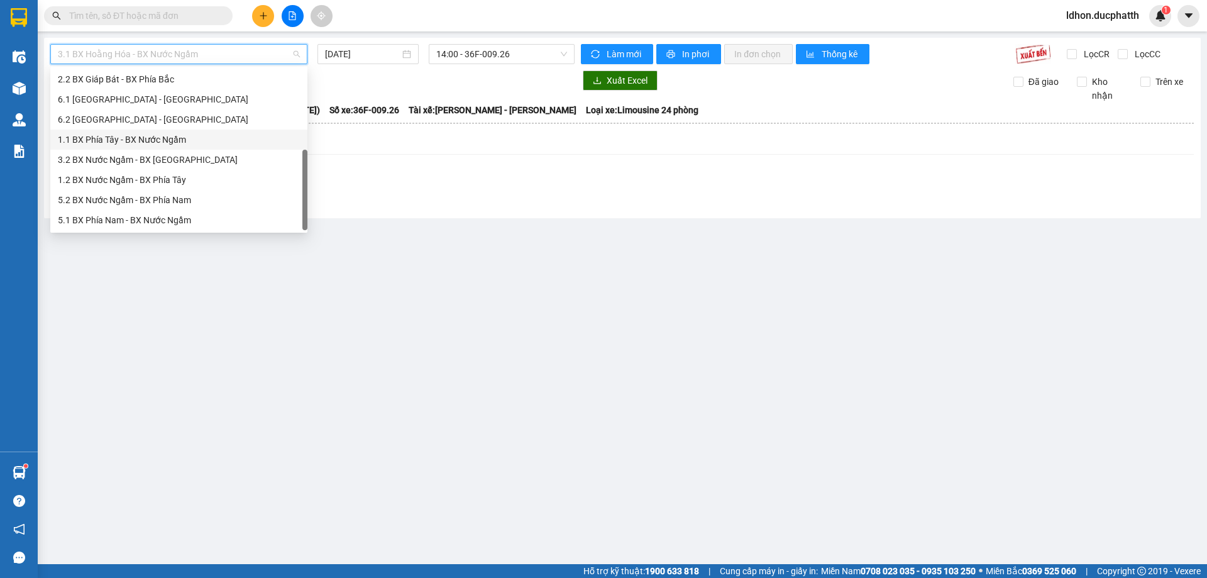 The width and height of the screenshot is (1207, 578). Describe the element at coordinates (596, 55) in the screenshot. I see `span: sync` at that location.